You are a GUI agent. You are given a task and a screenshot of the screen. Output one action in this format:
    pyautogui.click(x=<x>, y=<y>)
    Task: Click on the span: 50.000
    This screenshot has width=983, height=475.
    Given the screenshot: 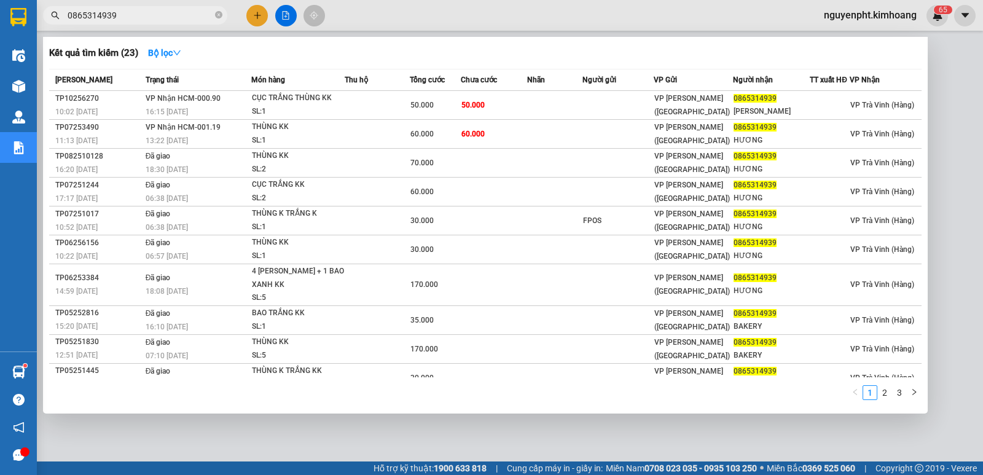 What is the action you would take?
    pyautogui.click(x=422, y=105)
    